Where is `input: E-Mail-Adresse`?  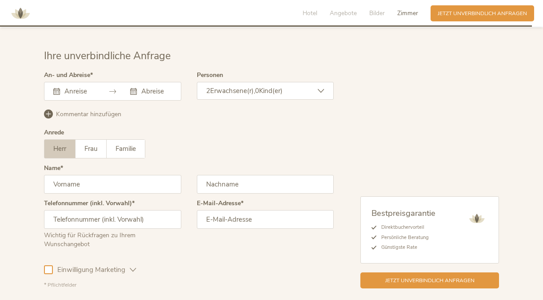
input: E-Mail-Adresse is located at coordinates (266, 219).